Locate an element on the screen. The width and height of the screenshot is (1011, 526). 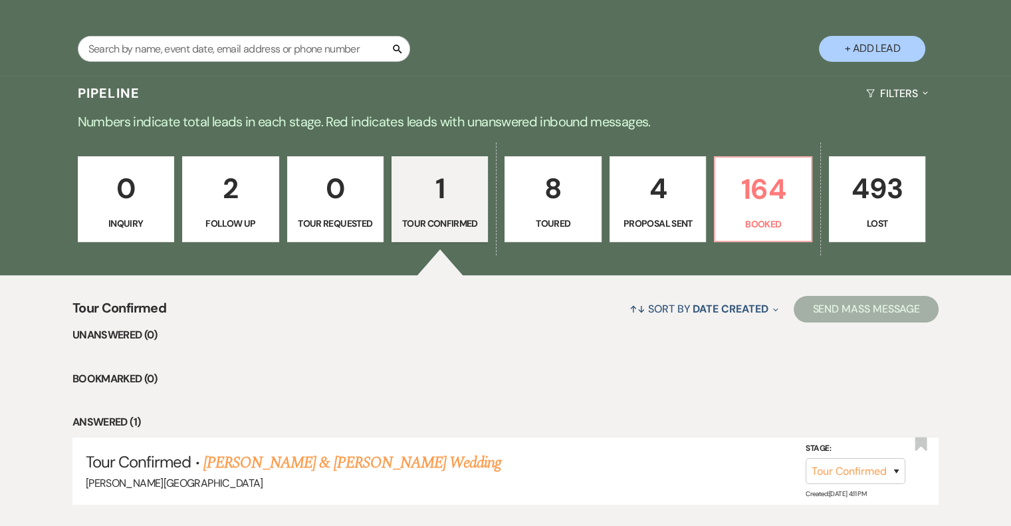
p: 2 is located at coordinates (230, 188).